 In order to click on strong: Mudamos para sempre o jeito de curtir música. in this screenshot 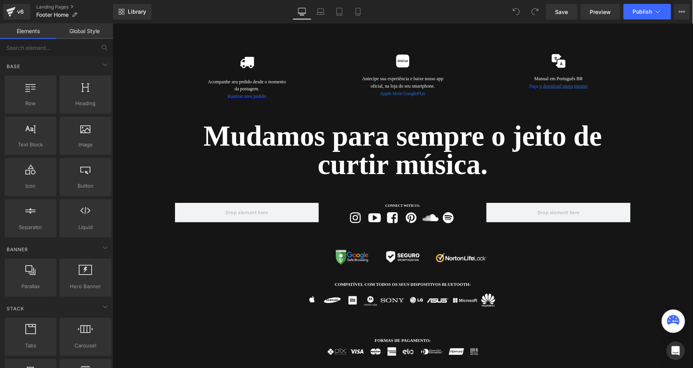, I will do `click(290, 127)`.